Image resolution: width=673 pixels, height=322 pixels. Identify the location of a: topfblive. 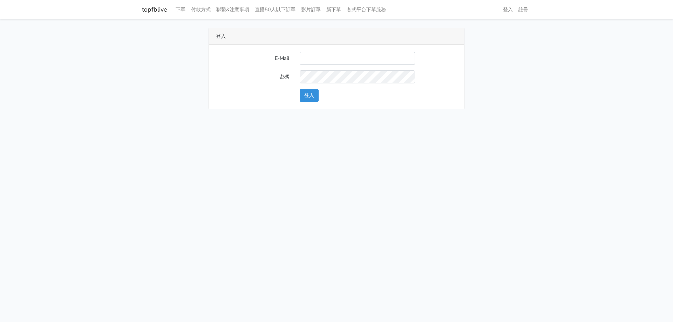
(155, 9).